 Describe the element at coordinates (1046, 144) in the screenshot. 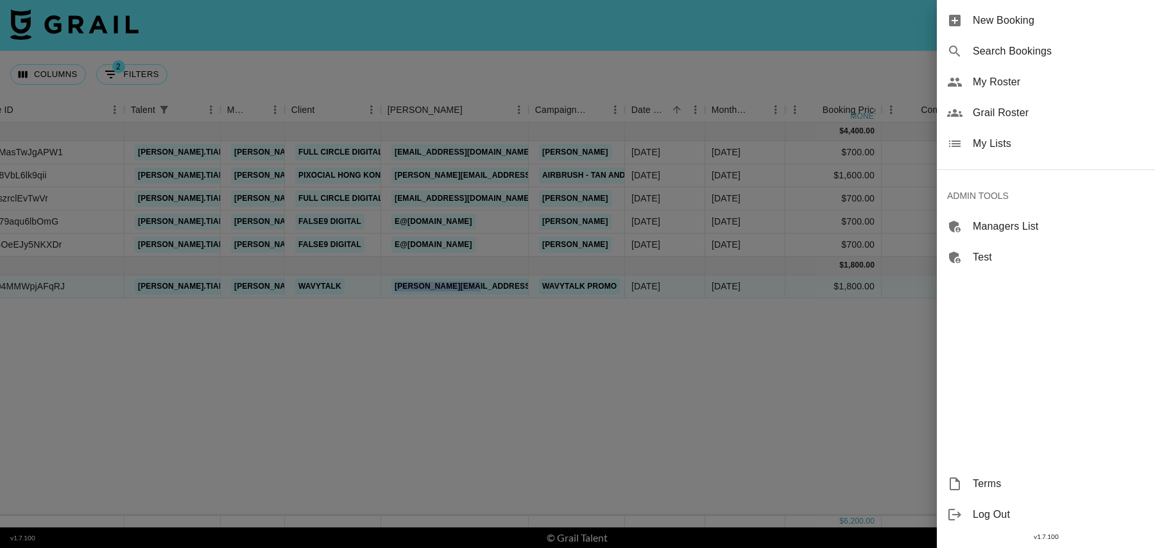

I see `div: My Lists` at that location.